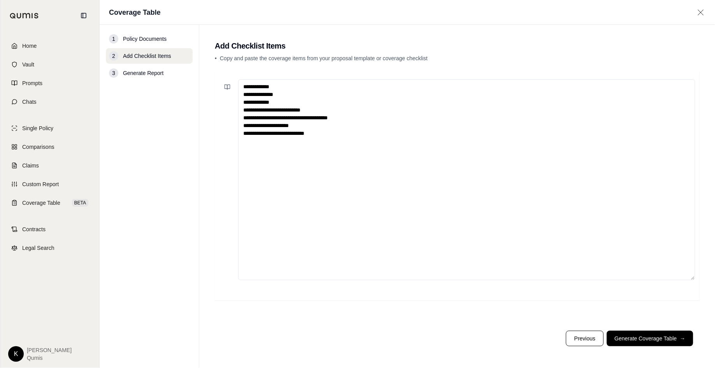  I want to click on span: Custom Report, so click(40, 184).